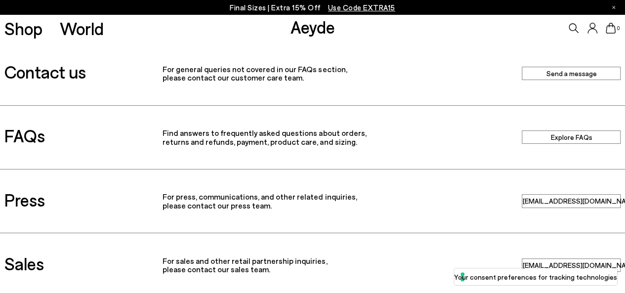 The width and height of the screenshot is (625, 293). Describe the element at coordinates (312, 73) in the screenshot. I see `p: For general queries not covered in our FAQs section, please contact our customer care team.` at that location.